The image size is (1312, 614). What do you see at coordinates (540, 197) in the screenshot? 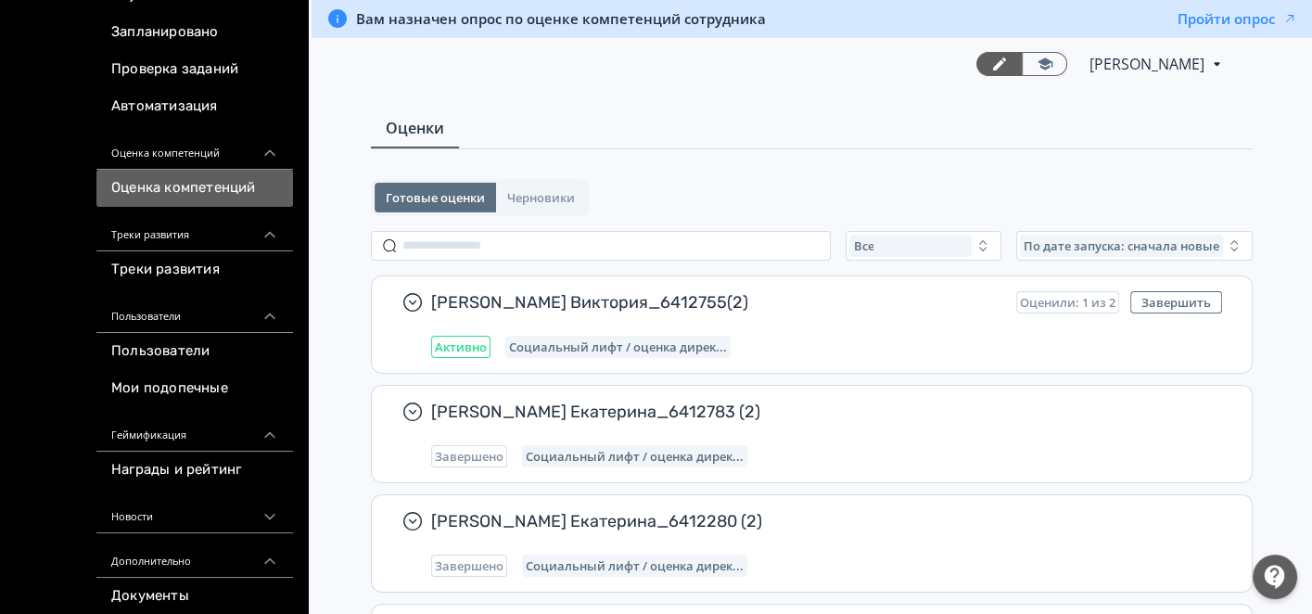
I see `span: Черновики` at bounding box center [540, 197].